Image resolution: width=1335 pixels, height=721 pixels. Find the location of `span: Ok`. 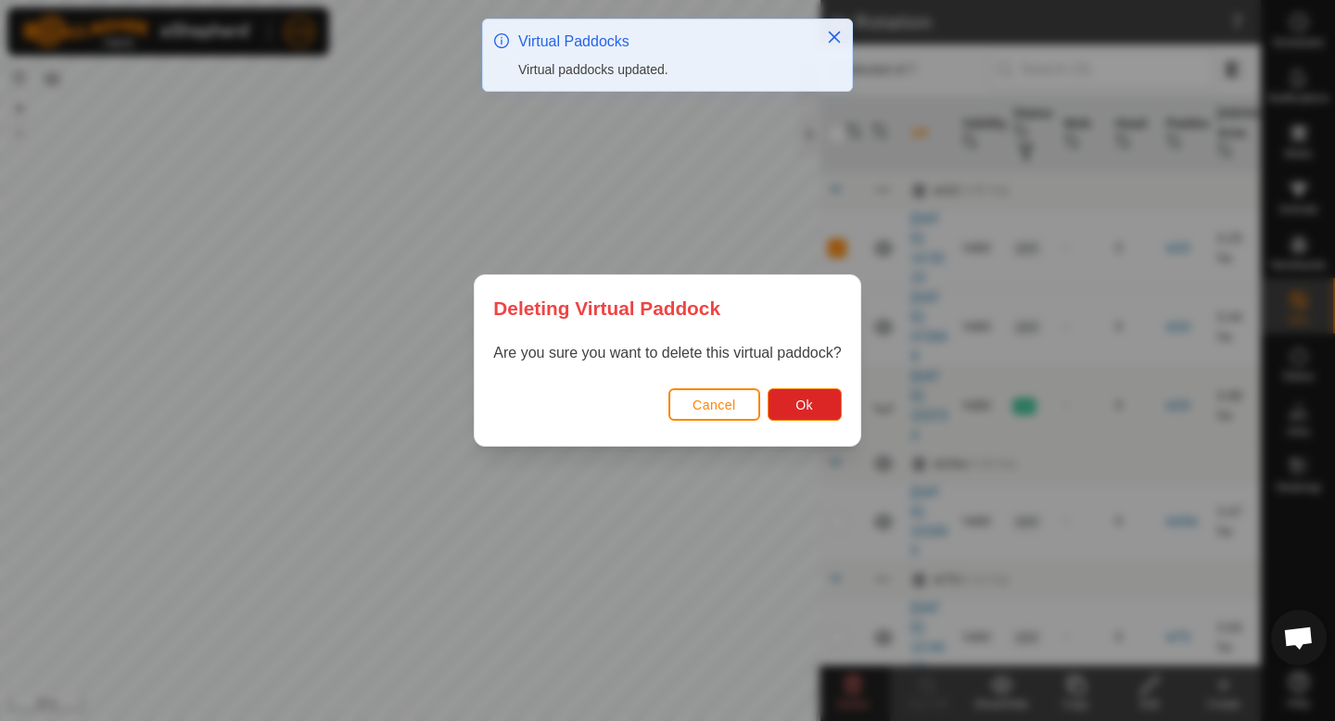

span: Ok is located at coordinates (804, 405).